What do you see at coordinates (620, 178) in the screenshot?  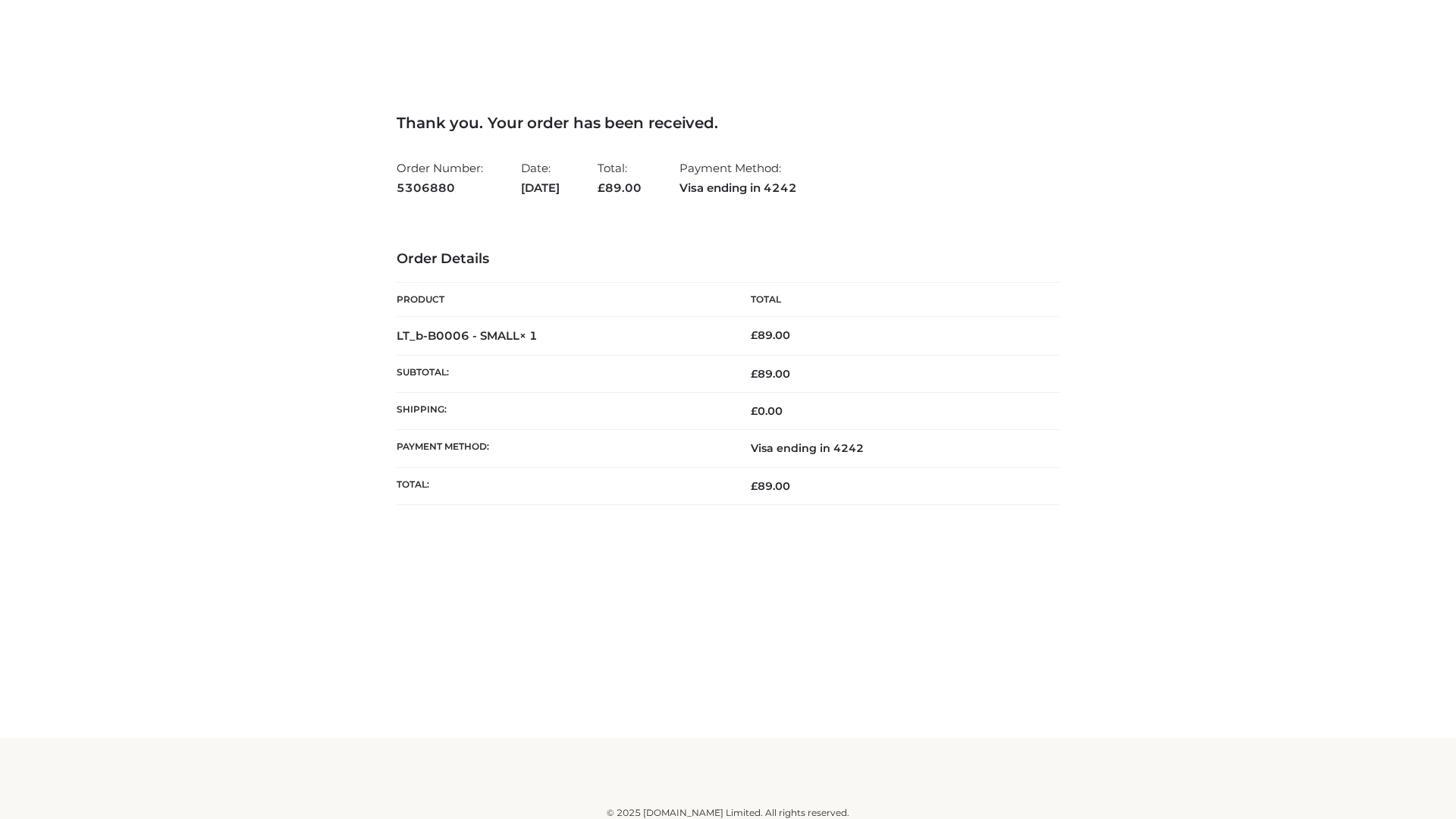 I see `li: Total:` at bounding box center [620, 178].